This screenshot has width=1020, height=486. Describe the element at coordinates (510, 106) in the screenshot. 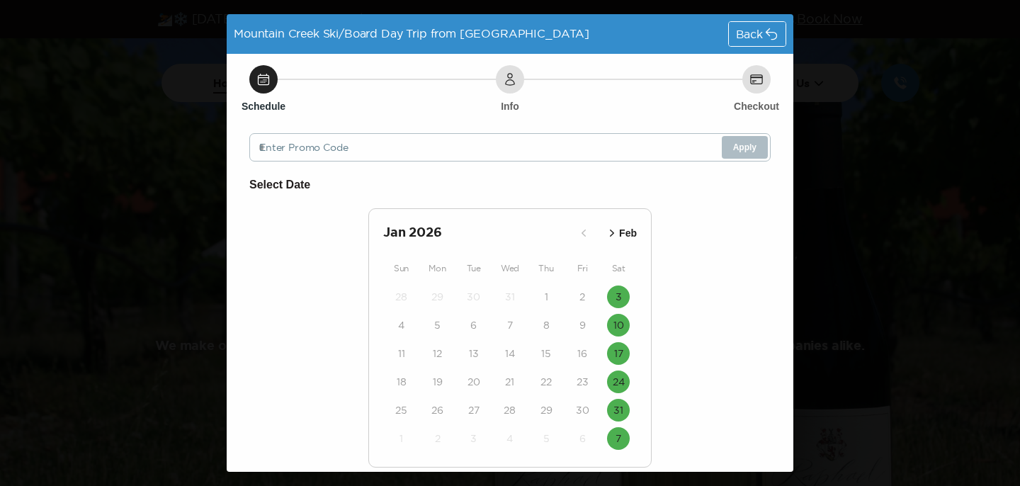

I see `h6: Info` at that location.